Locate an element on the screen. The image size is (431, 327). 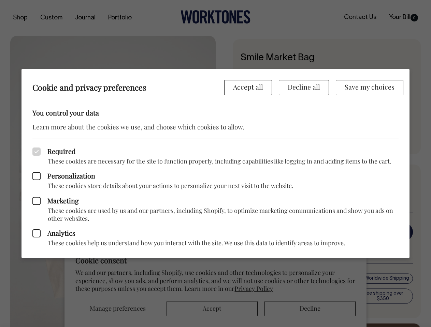
h2: Cookie and privacy preferences is located at coordinates (128, 87).